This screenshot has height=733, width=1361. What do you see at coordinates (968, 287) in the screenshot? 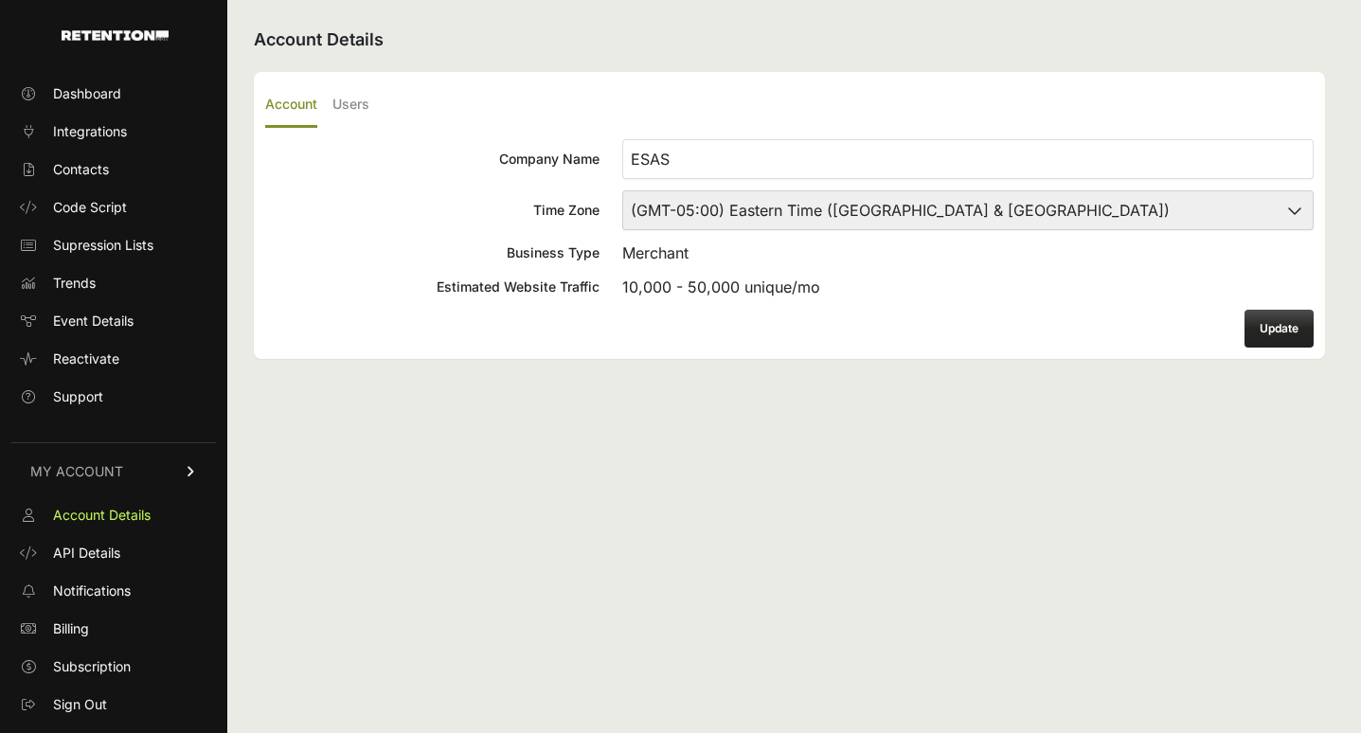
I see `div: 10,000 - 50,000 unique/mo` at bounding box center [968, 287].